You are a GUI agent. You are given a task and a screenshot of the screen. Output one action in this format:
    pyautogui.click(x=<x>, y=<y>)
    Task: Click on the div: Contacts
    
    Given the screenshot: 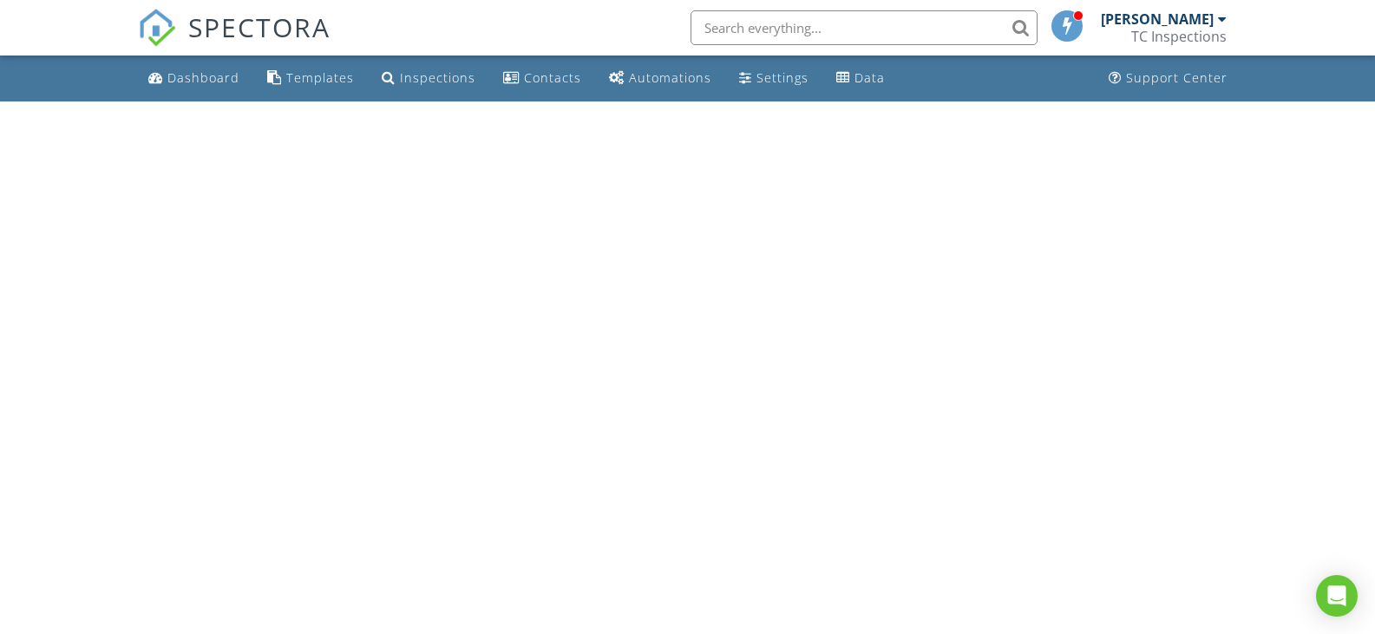 What is the action you would take?
    pyautogui.click(x=553, y=77)
    